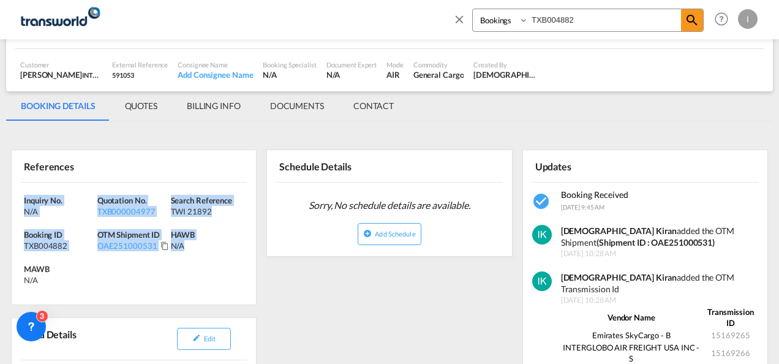 Image resolution: width=779 pixels, height=364 pixels. Describe the element at coordinates (183, 235) in the screenshot. I see `span: HAWB` at that location.